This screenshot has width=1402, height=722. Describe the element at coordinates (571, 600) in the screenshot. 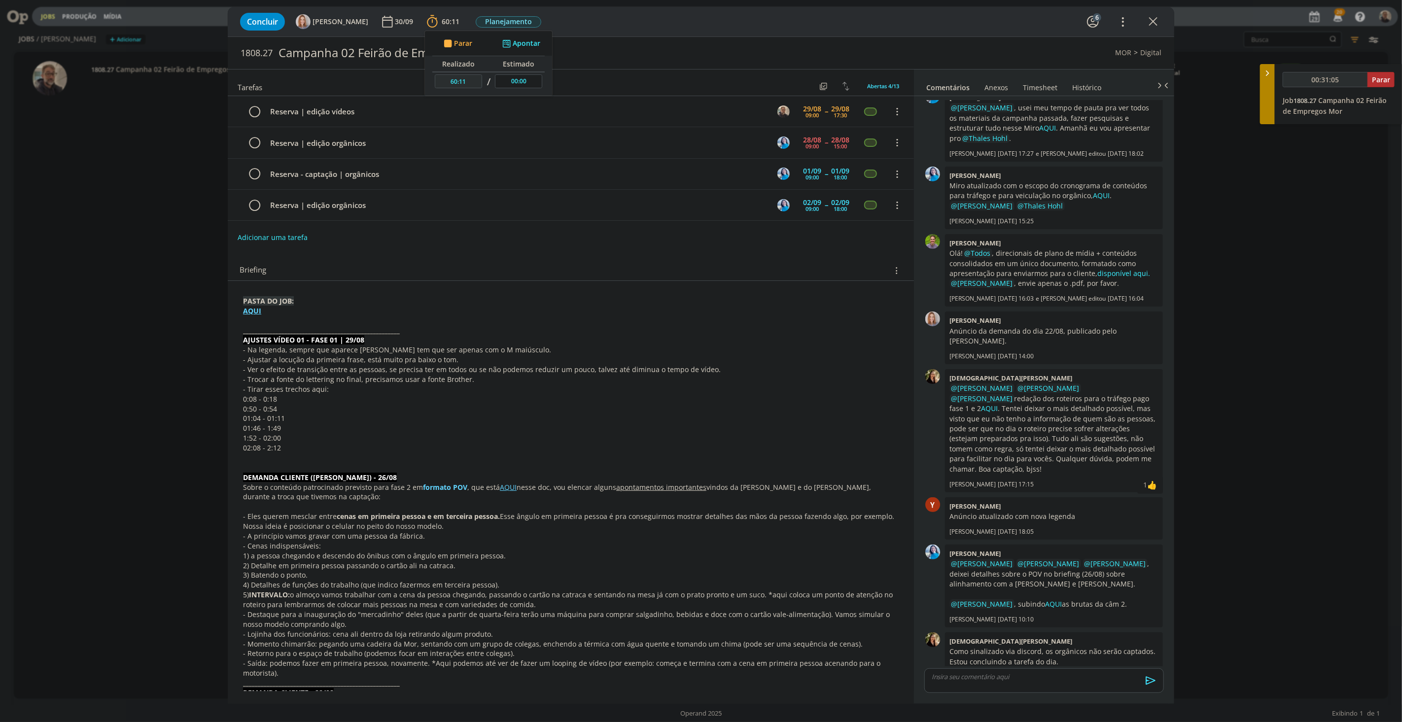

I see `p: 5) o almoço vamos trabalhar com a cena da pessoa chegando, passando o cartão na catraca e sentand...` at that location.